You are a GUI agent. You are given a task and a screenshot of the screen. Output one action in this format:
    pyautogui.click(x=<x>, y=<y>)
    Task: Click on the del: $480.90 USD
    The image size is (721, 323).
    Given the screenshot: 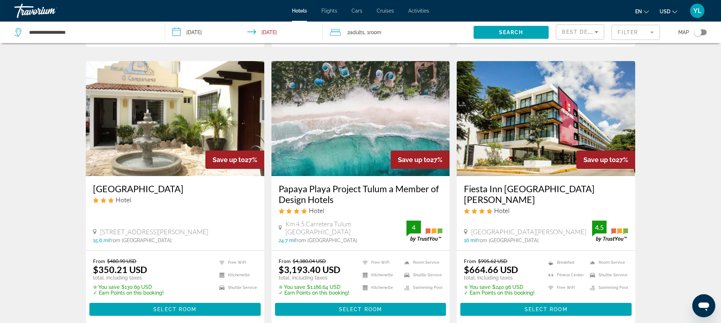 What is the action you would take?
    pyautogui.click(x=122, y=261)
    